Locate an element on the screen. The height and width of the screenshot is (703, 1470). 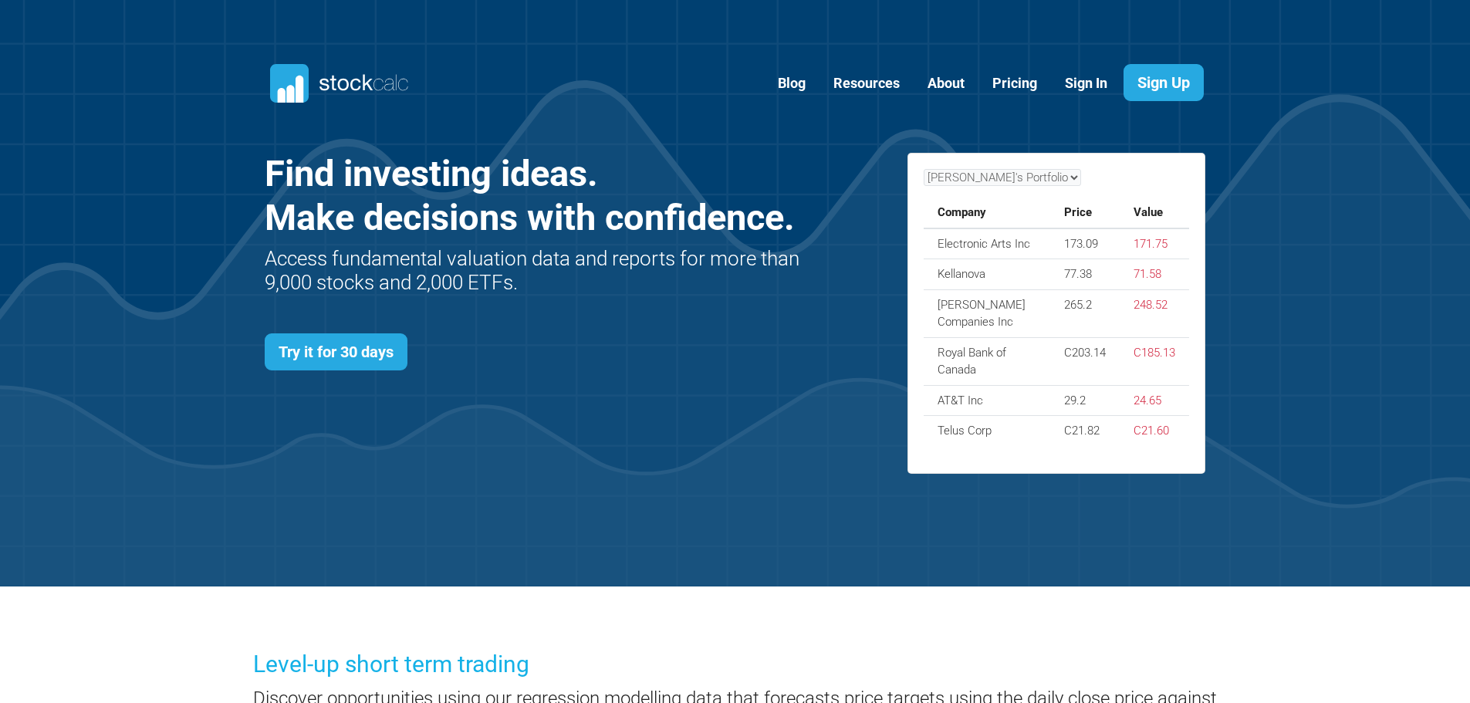
a: Sign In is located at coordinates (1085, 83).